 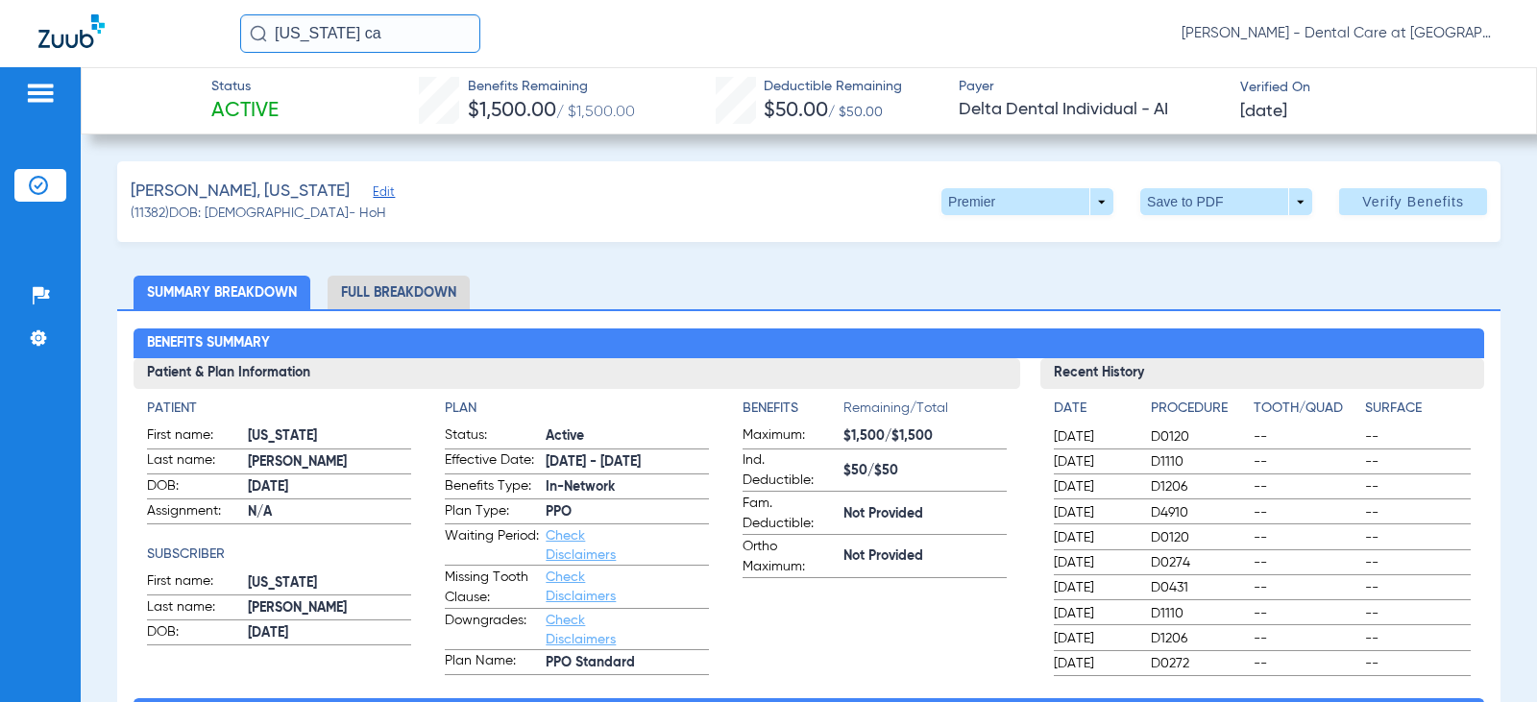 I want to click on span: / $1,500.00, so click(x=596, y=112).